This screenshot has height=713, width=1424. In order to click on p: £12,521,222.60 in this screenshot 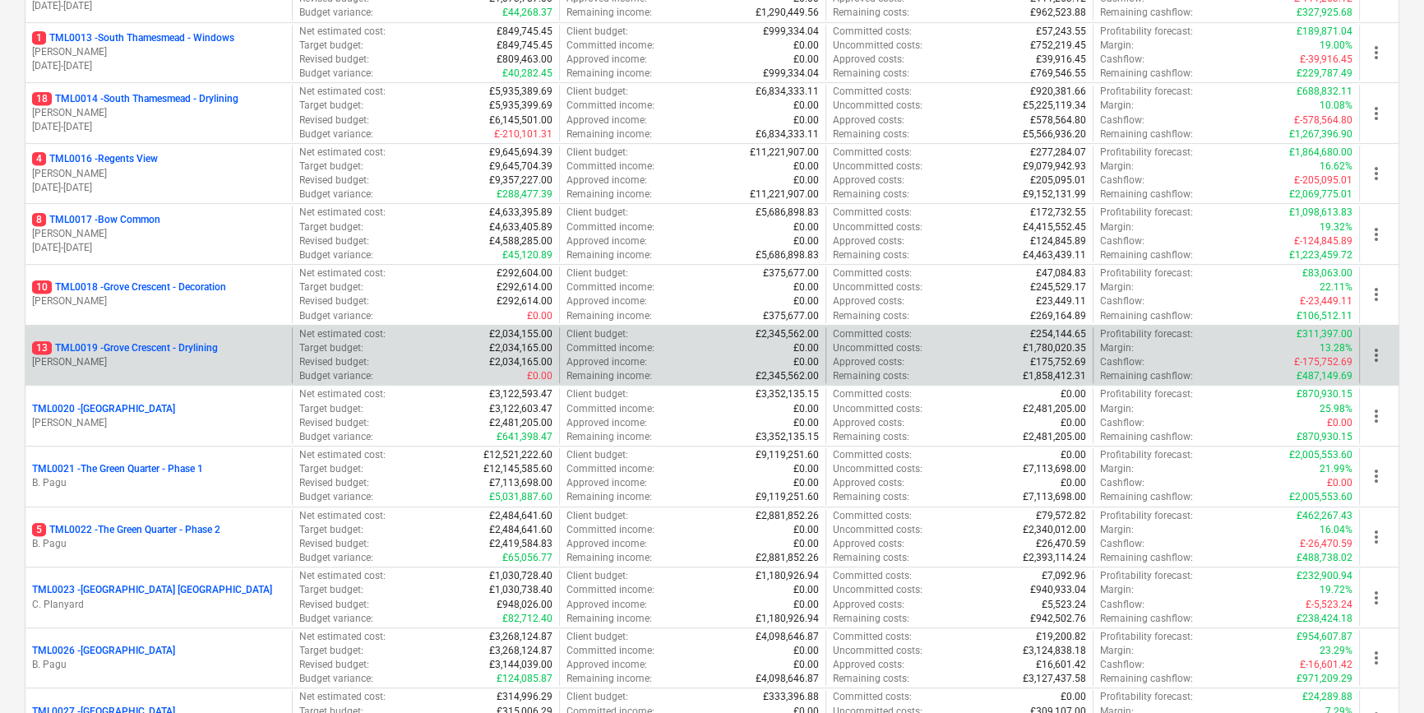, I will do `click(518, 455)`.